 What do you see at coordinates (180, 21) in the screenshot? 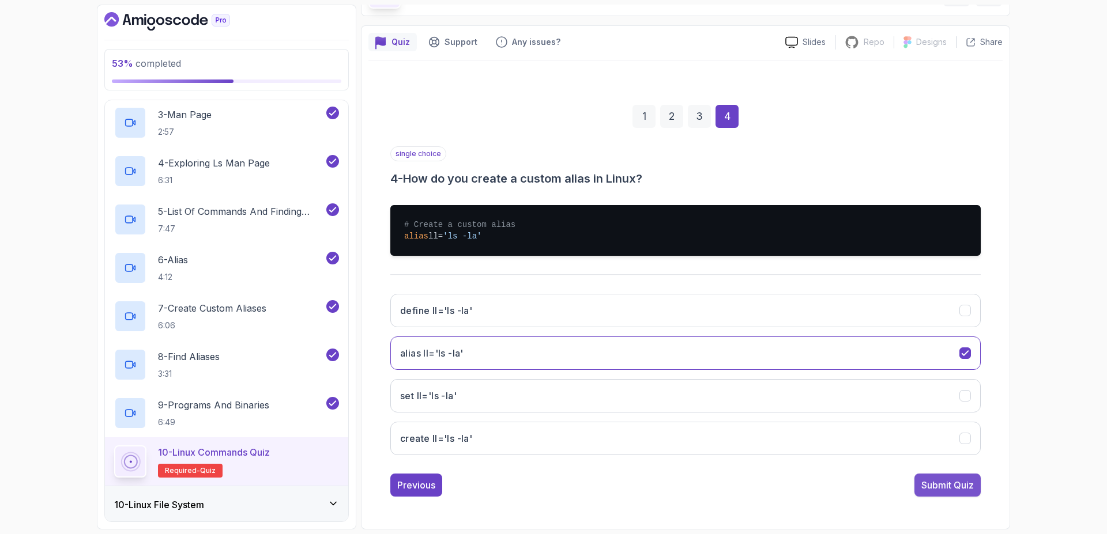
I see `a: Dashboard` at bounding box center [180, 21].